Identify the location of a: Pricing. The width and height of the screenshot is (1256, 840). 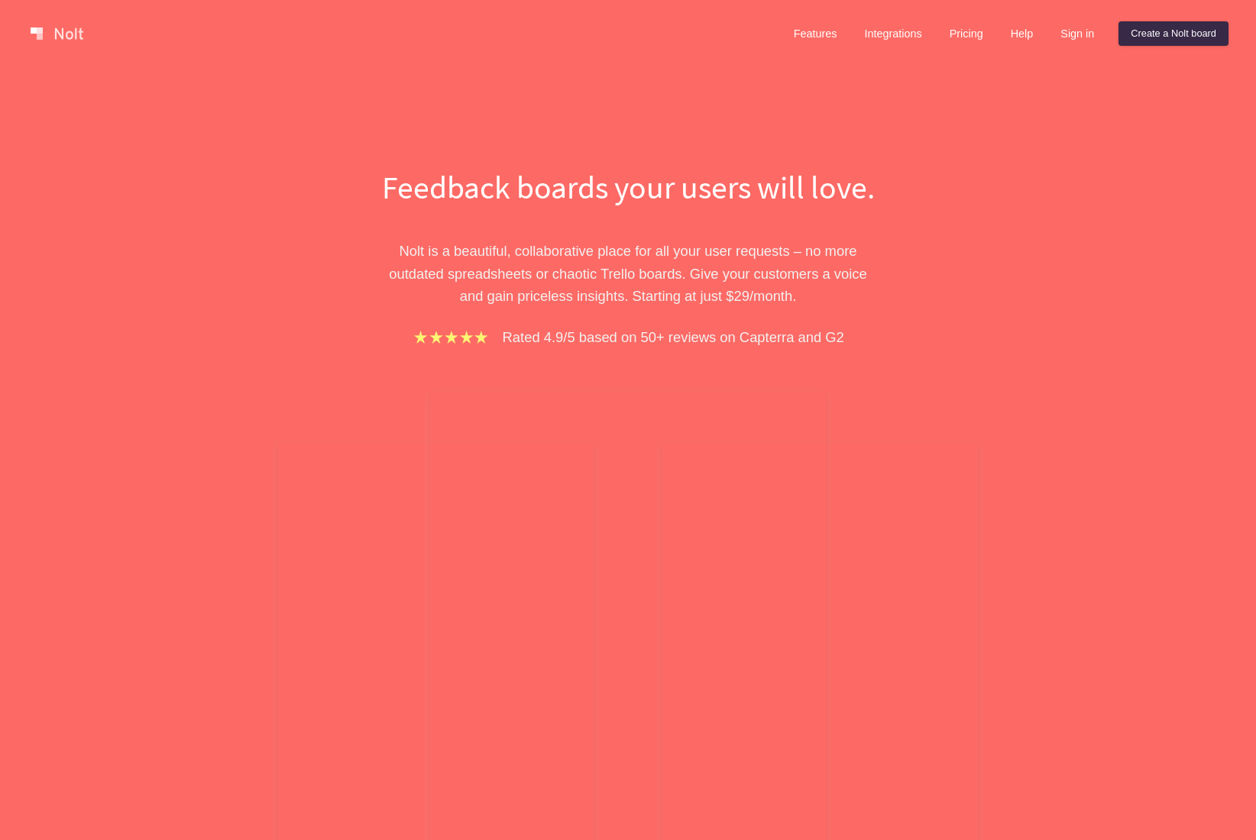
(966, 34).